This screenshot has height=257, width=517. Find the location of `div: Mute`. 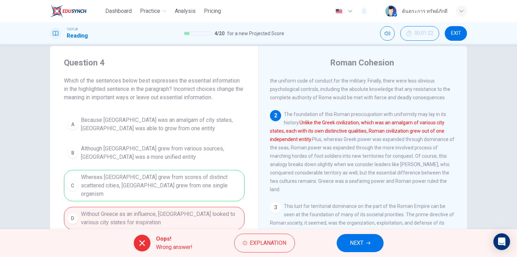

div: Mute is located at coordinates (388, 33).